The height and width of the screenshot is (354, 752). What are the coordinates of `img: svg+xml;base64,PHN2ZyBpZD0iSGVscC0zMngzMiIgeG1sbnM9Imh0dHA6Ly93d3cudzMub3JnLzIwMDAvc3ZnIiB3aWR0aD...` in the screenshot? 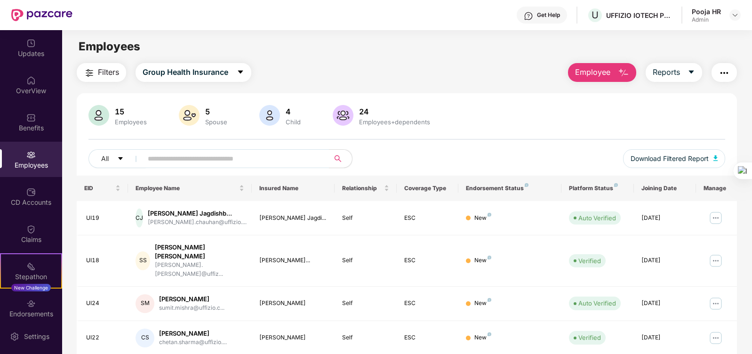 It's located at (528, 16).